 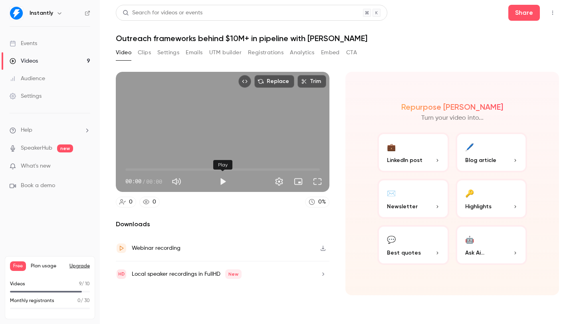 I want to click on div: Search for videos or events, so click(x=163, y=13).